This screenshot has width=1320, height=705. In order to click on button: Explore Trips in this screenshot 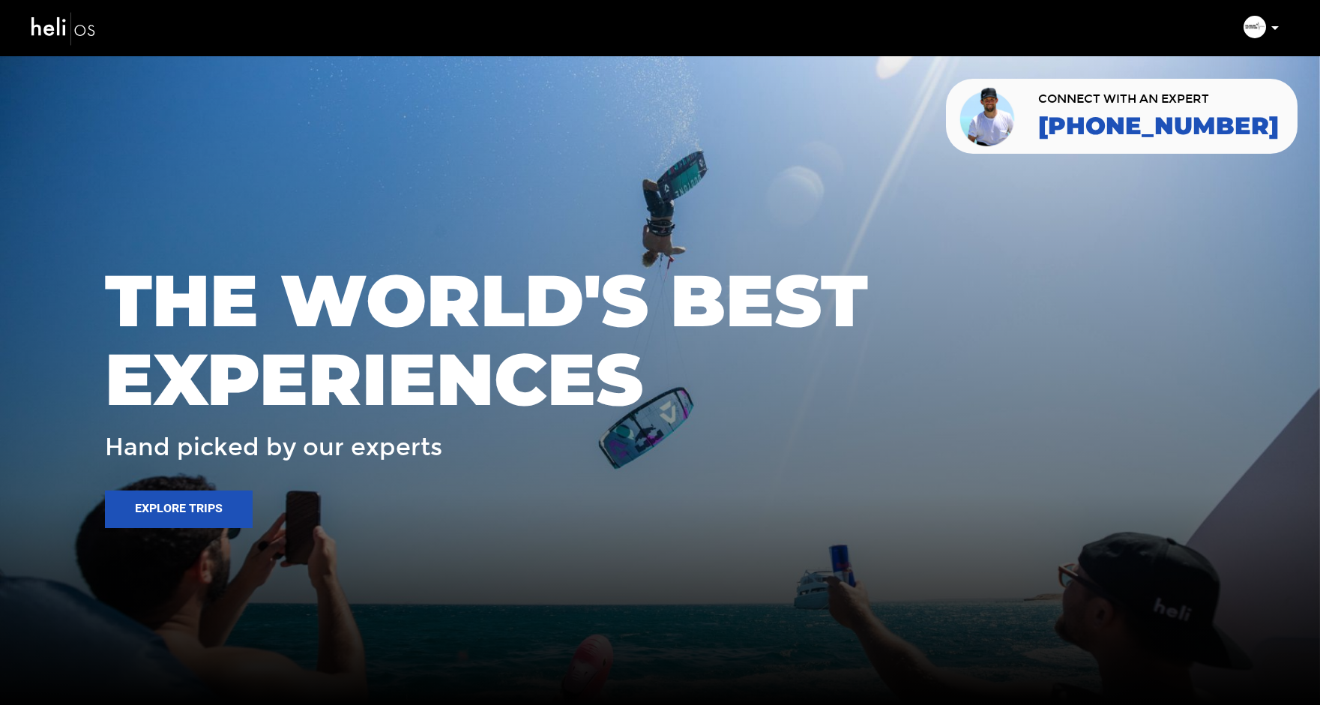, I will do `click(178, 509)`.